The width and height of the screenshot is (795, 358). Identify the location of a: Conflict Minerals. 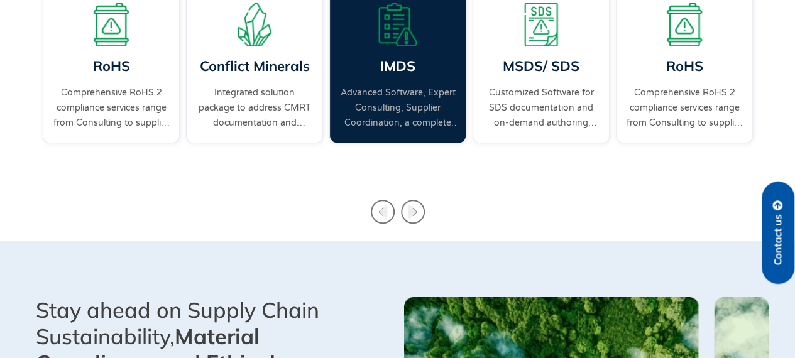
(254, 66).